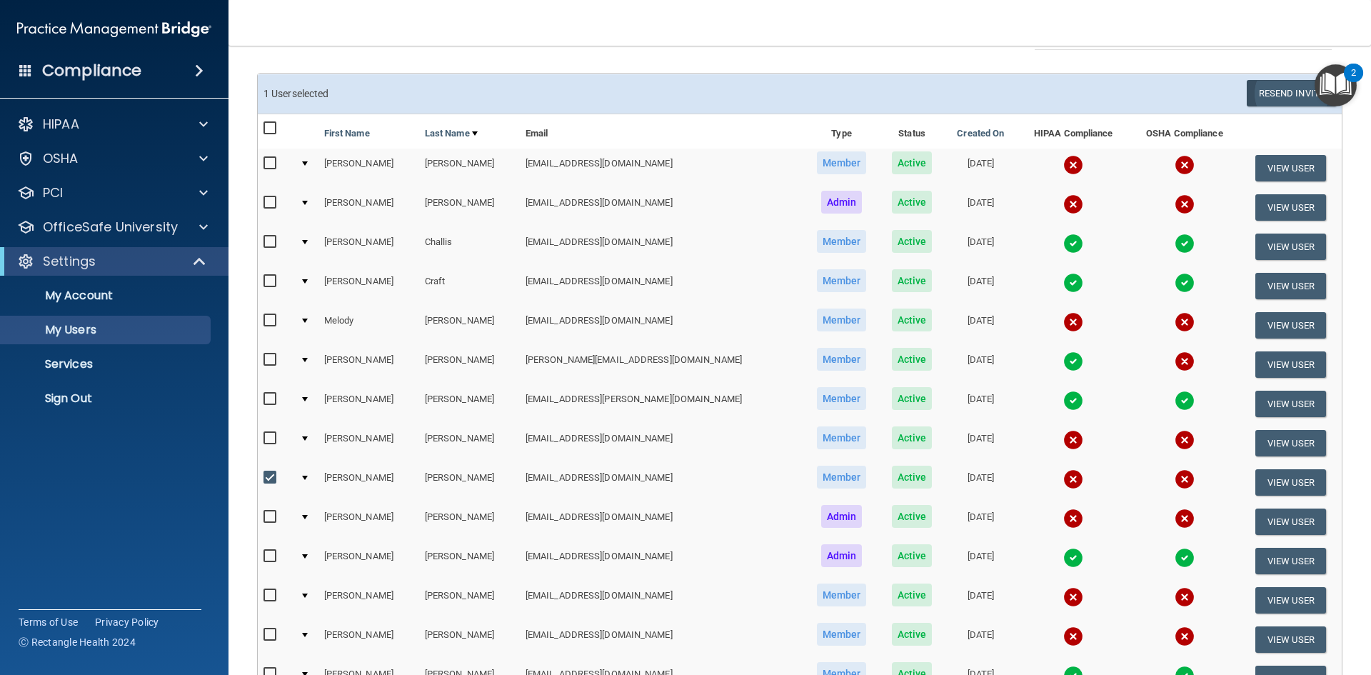 The width and height of the screenshot is (1371, 675). What do you see at coordinates (110, 227) in the screenshot?
I see `p: OfficeSafe University` at bounding box center [110, 227].